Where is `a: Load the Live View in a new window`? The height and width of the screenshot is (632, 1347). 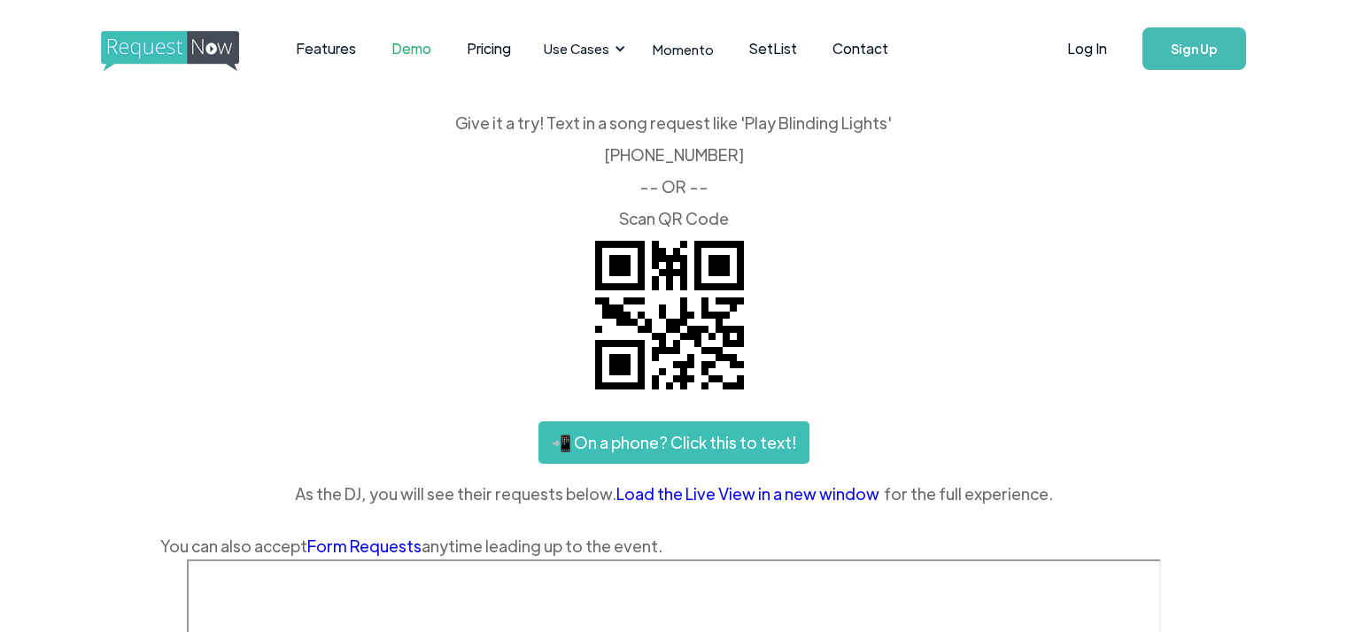 a: Load the Live View in a new window is located at coordinates (750, 494).